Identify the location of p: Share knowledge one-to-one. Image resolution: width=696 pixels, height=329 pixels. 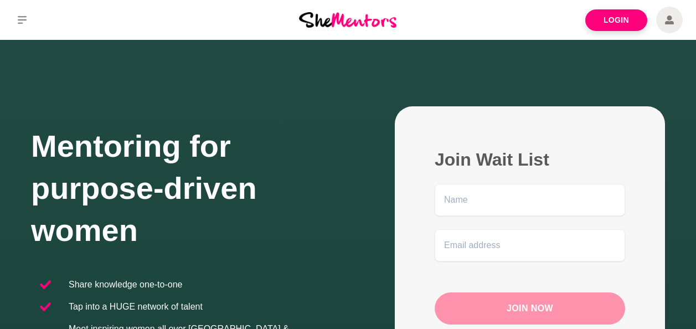
(125, 285).